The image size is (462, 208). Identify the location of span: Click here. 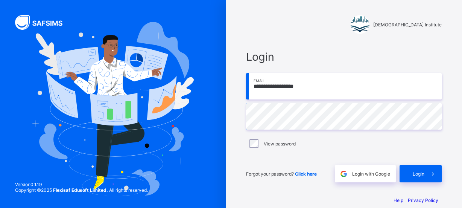
(306, 173).